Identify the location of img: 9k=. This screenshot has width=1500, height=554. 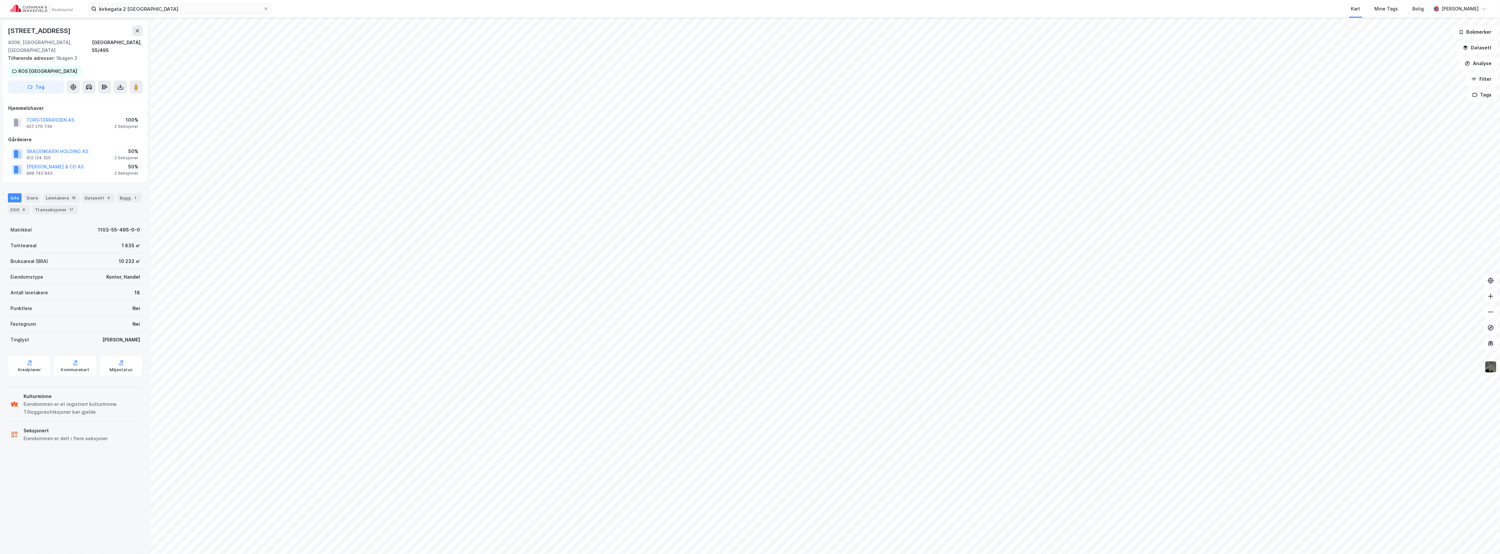
(1491, 367).